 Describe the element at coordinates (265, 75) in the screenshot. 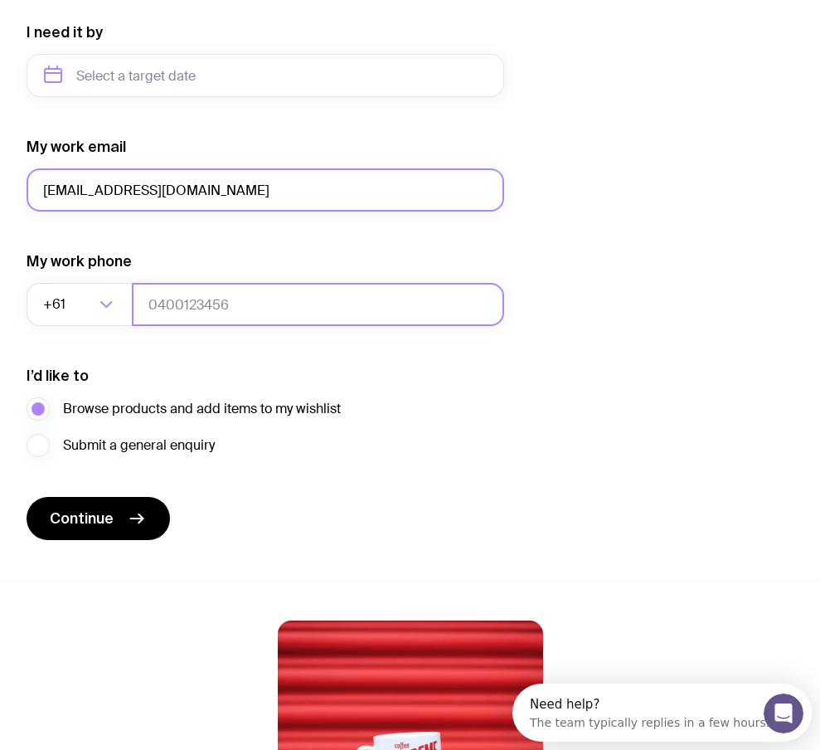

I see `input: Select a target date` at that location.